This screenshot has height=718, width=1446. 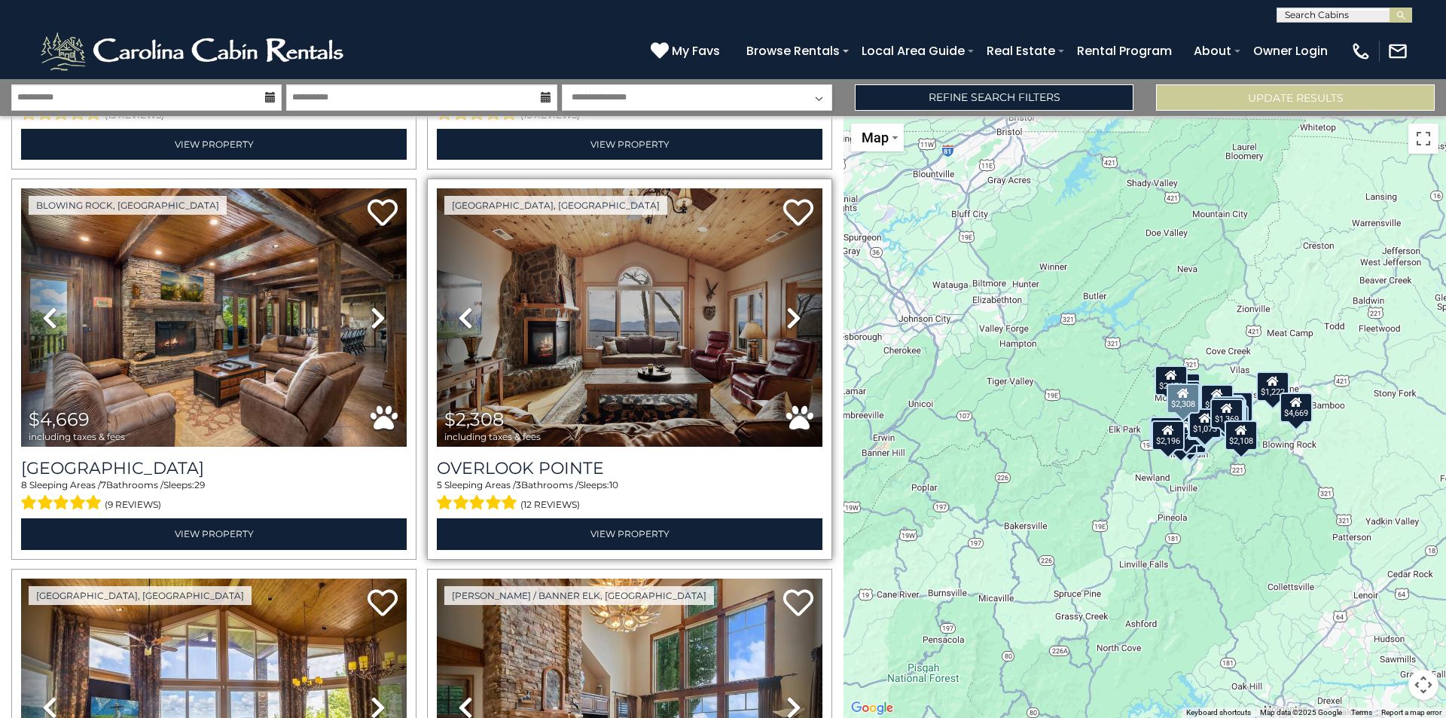 What do you see at coordinates (1223, 415) in the screenshot?
I see `div: $1,441` at bounding box center [1223, 415].